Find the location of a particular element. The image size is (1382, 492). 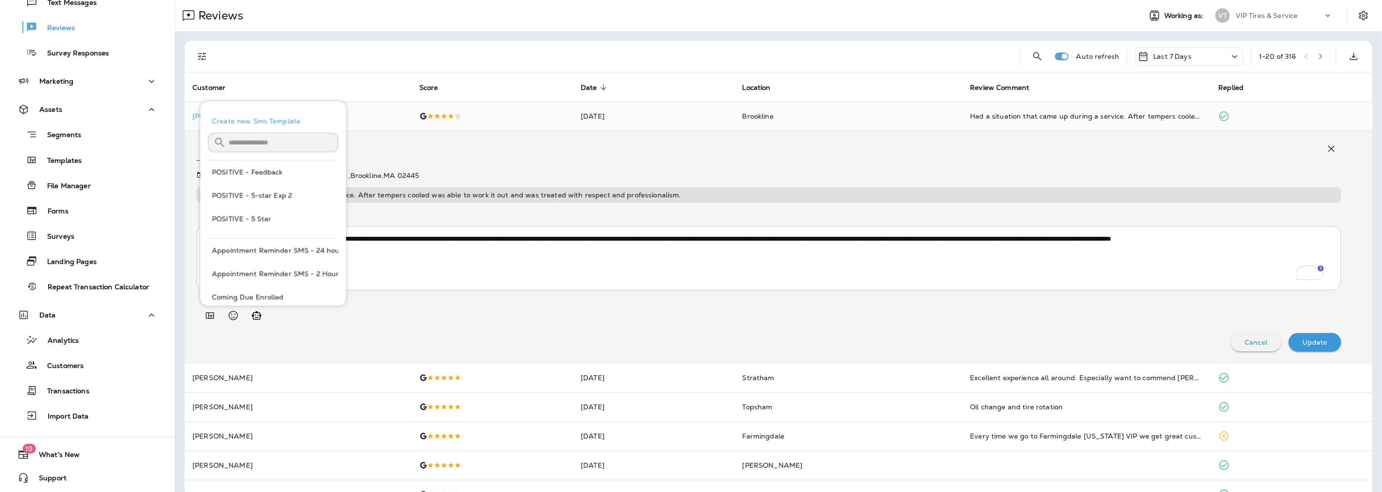

button: POSITIVE - 5 Star is located at coordinates (273, 219).